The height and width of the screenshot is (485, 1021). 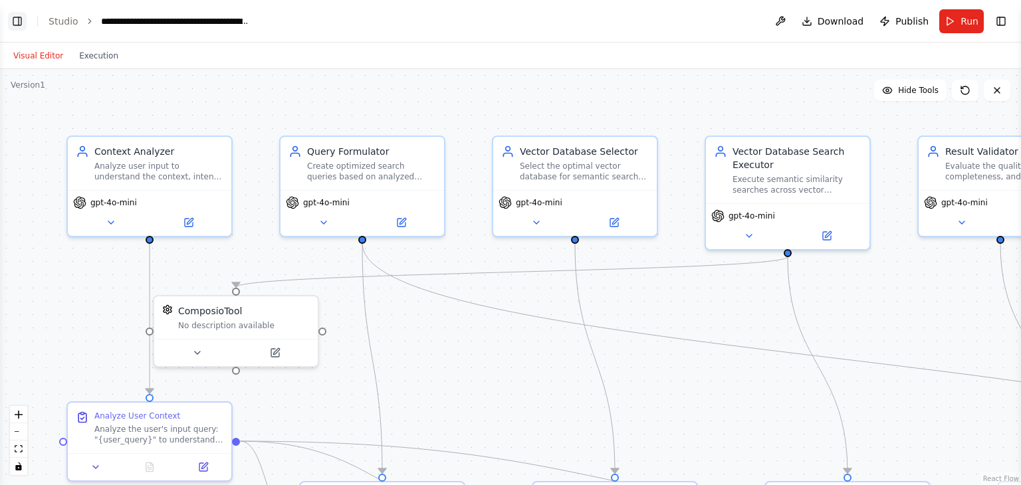 What do you see at coordinates (159, 435) in the screenshot?
I see `div: Analyze the user's input query: "{user_query}" to understand their information needs, intent, and...` at bounding box center [159, 435].